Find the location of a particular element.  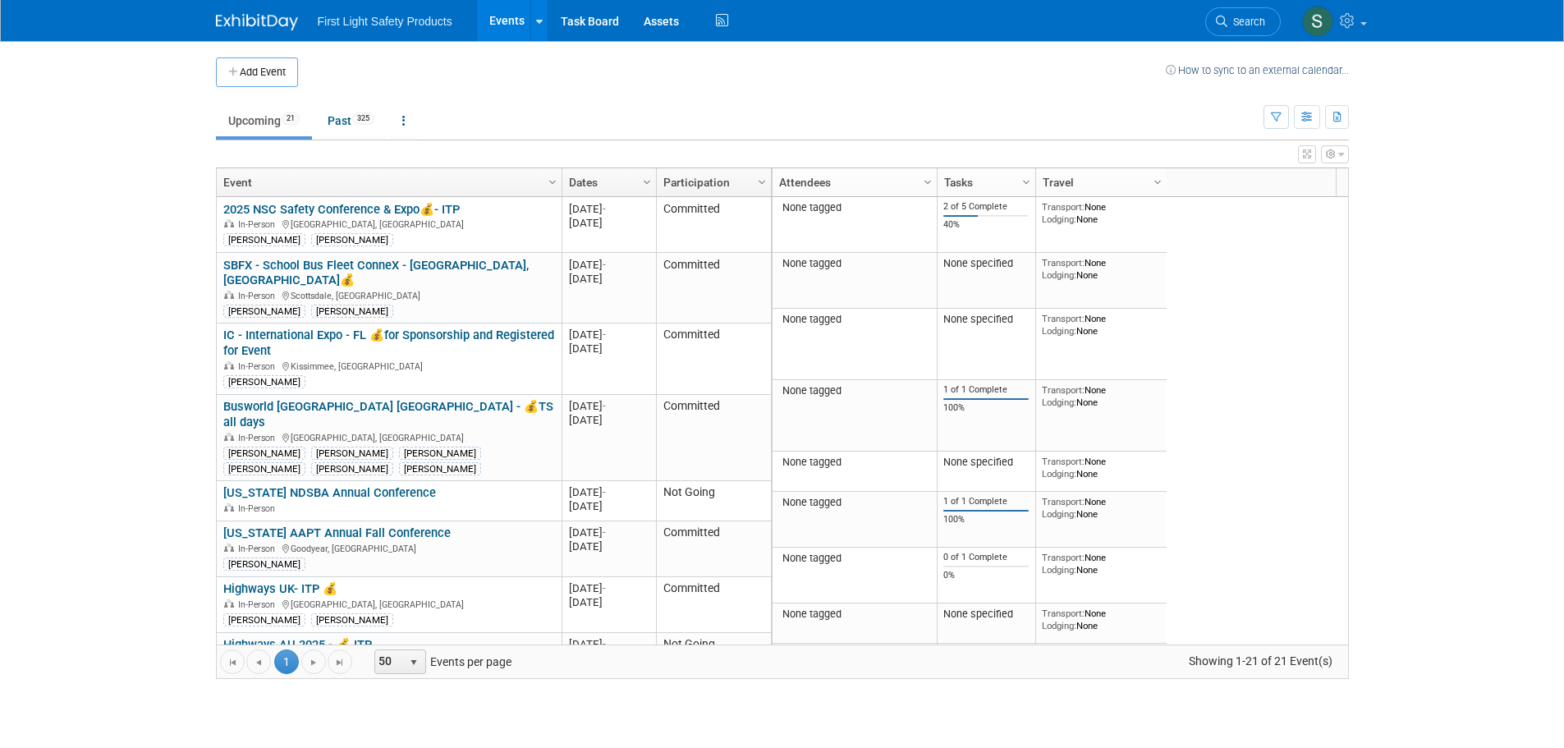

a: Event is located at coordinates (387, 182).